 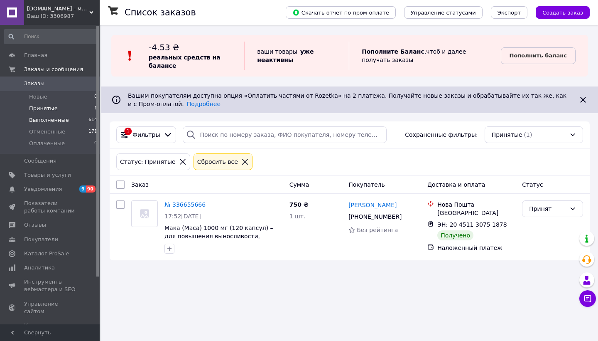 What do you see at coordinates (40, 161) in the screenshot?
I see `span: Сообщения` at bounding box center [40, 161].